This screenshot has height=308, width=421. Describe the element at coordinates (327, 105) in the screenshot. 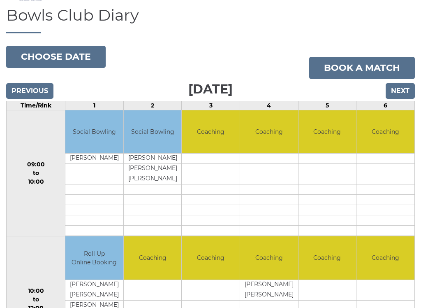

I see `td: 5` at that location.